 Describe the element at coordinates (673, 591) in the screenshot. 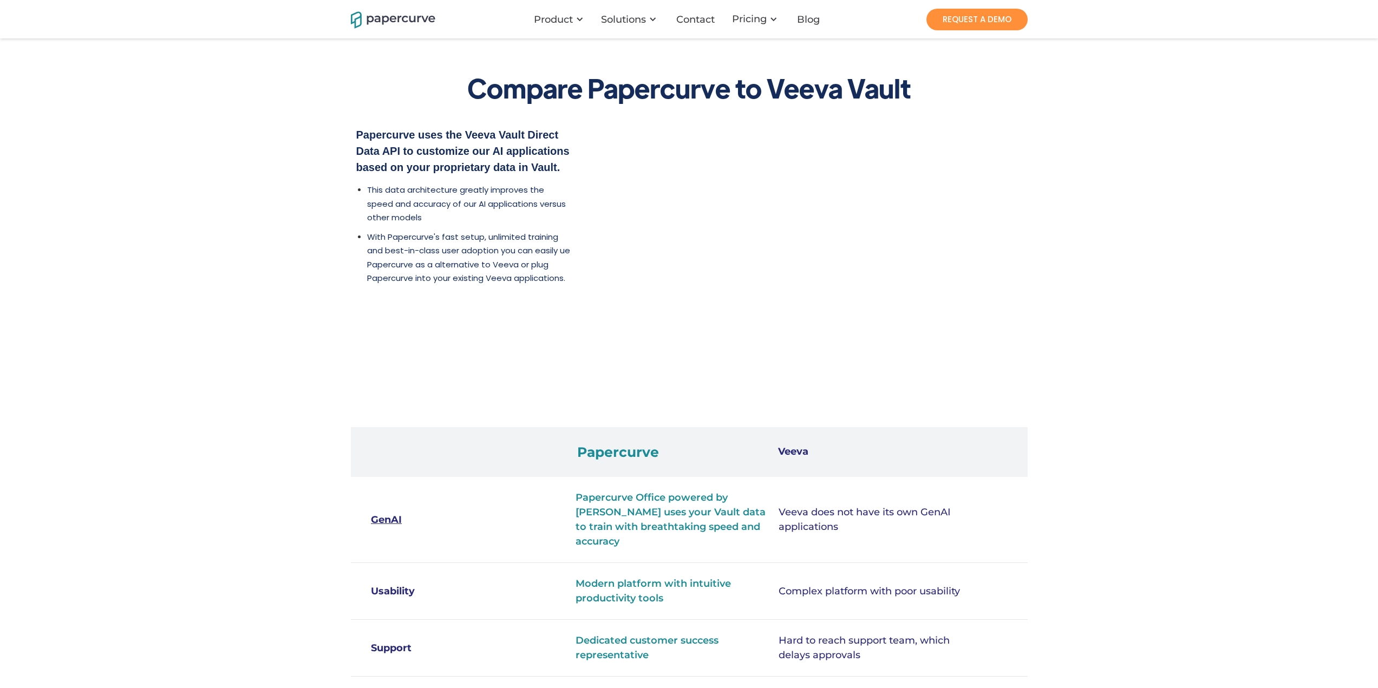

I see `div: Modern platform with intuitive productivity tools` at that location.